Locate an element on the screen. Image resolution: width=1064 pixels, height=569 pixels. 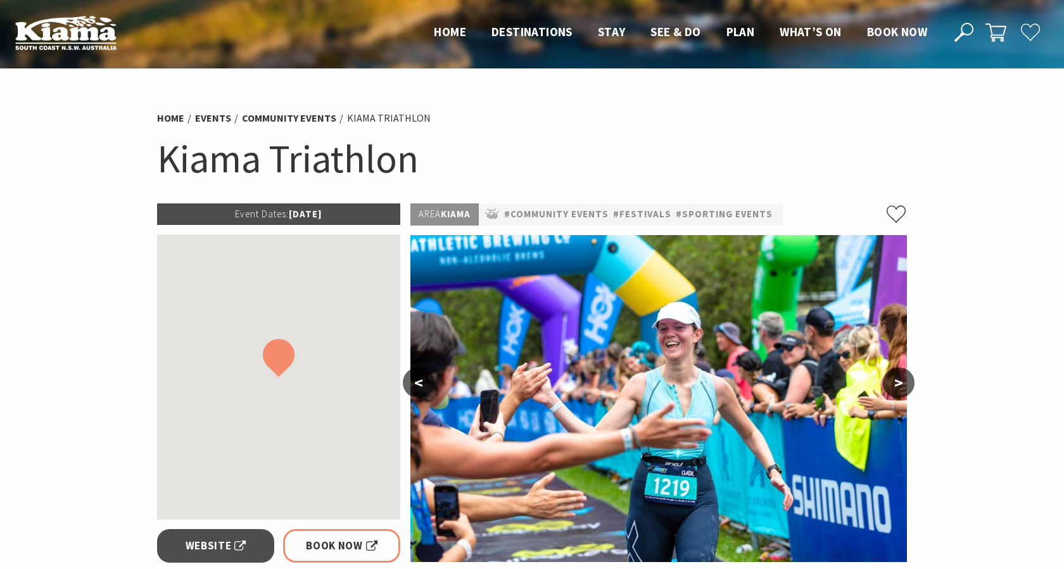
span: Book Now is located at coordinates (341, 545).